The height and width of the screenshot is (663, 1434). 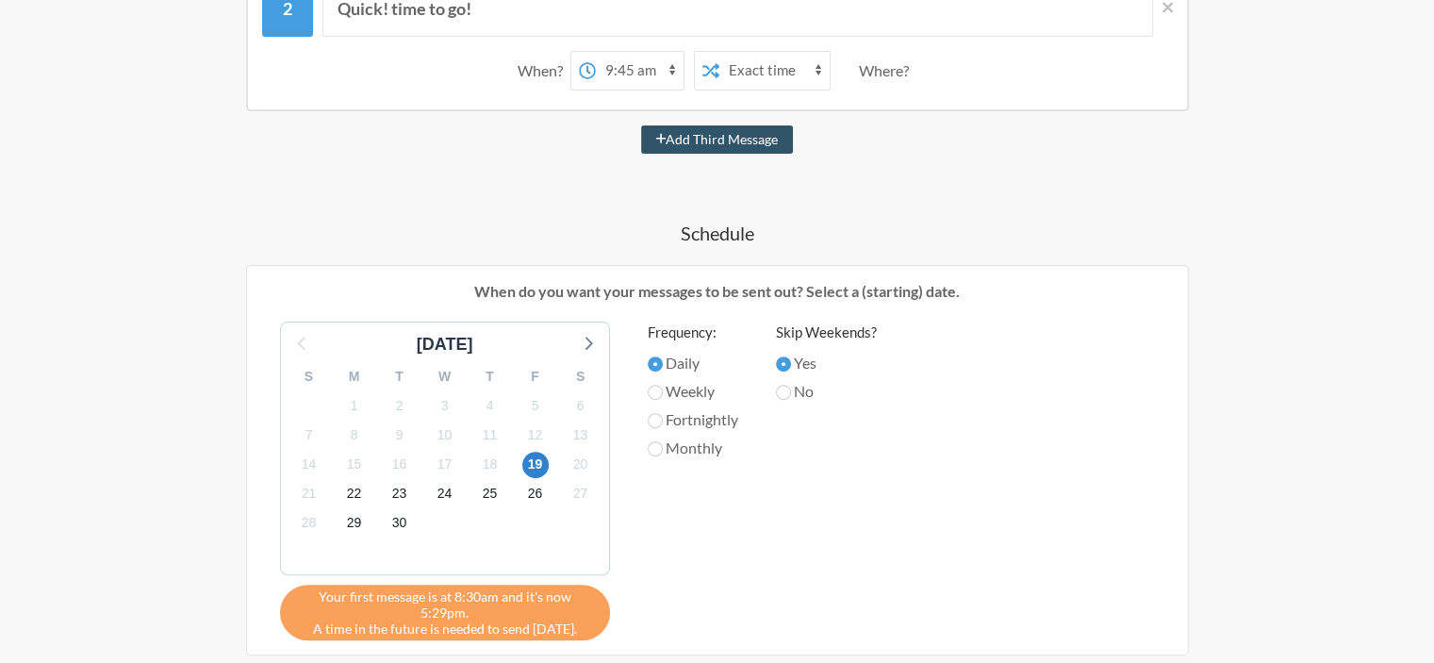 What do you see at coordinates (354, 523) in the screenshot?
I see `span: Wednesday, October 29, 2025` at bounding box center [354, 523].